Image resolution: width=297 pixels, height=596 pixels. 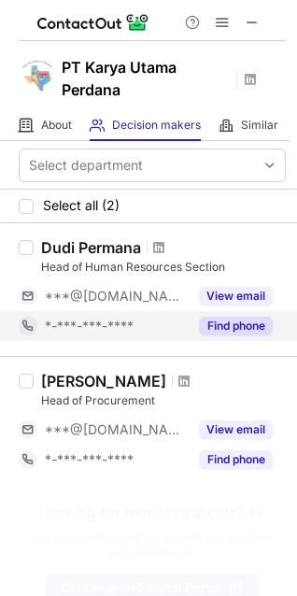 I want to click on span: Select all (2), so click(x=81, y=205).